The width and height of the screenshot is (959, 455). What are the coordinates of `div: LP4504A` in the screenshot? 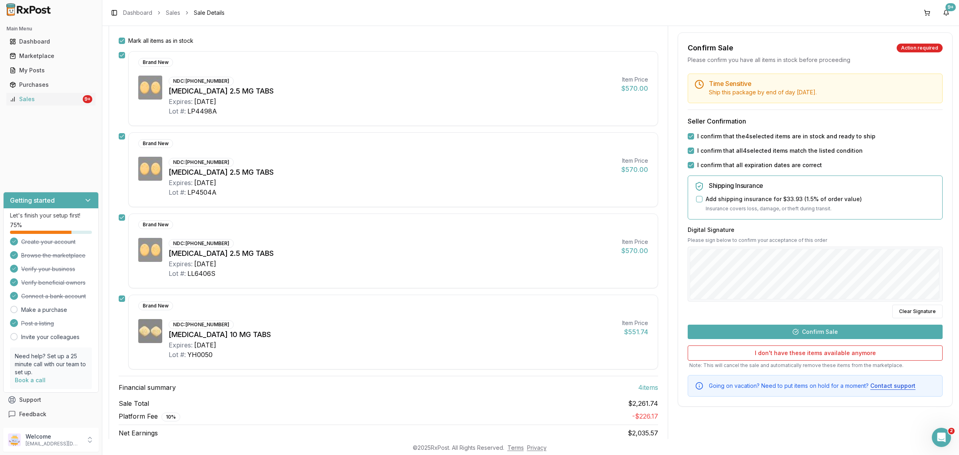 It's located at (202, 192).